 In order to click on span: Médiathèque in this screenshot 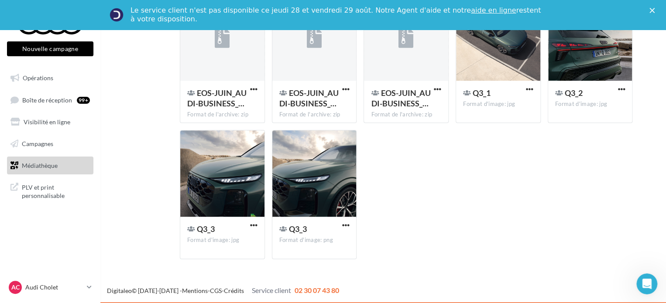, I will do `click(40, 165)`.